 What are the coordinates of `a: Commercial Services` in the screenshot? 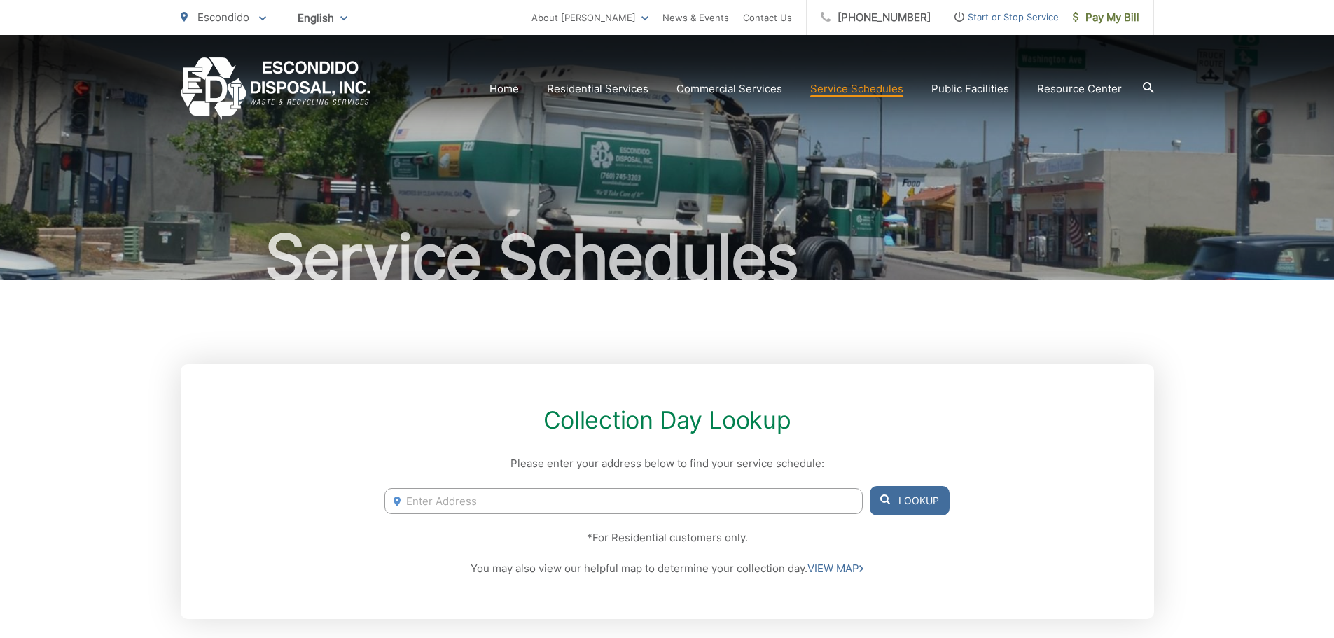 It's located at (729, 89).